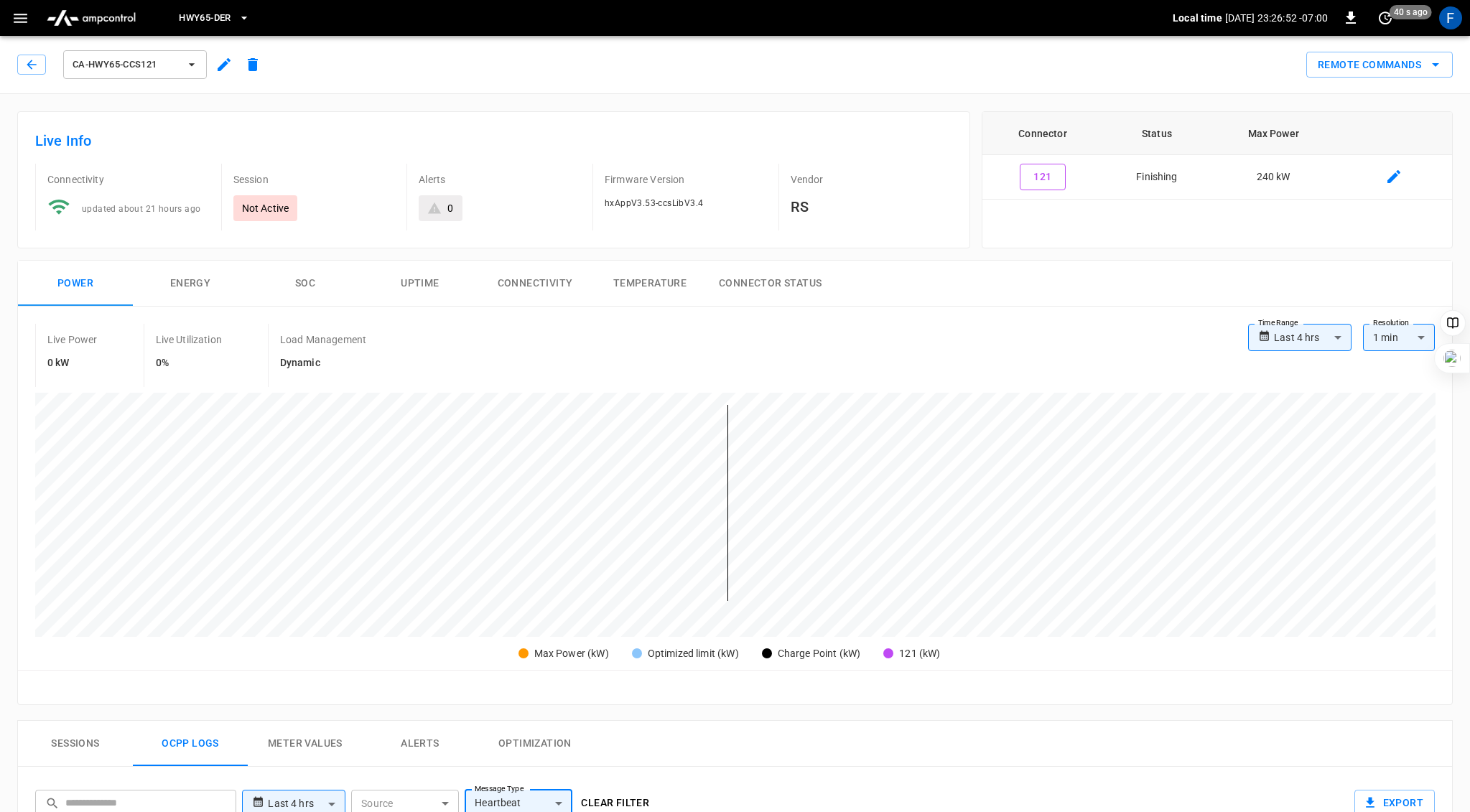 This screenshot has height=812, width=1470. Describe the element at coordinates (75, 743) in the screenshot. I see `button: Sessions` at that location.